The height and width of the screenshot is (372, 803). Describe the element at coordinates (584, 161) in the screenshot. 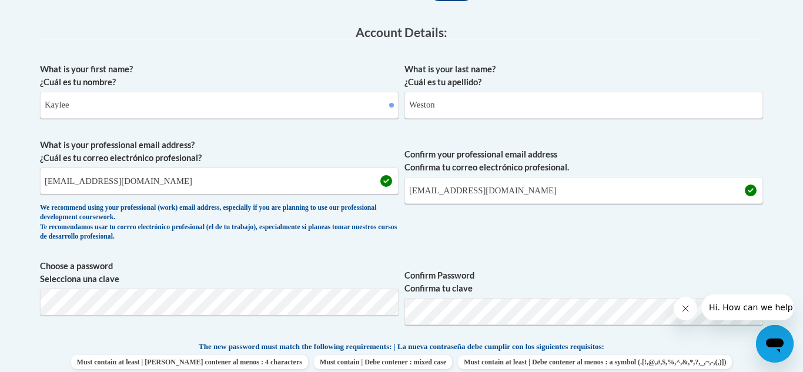

I see `label: Confirm your professional email address Confirma tu correo electrónico profesional.` at that location.